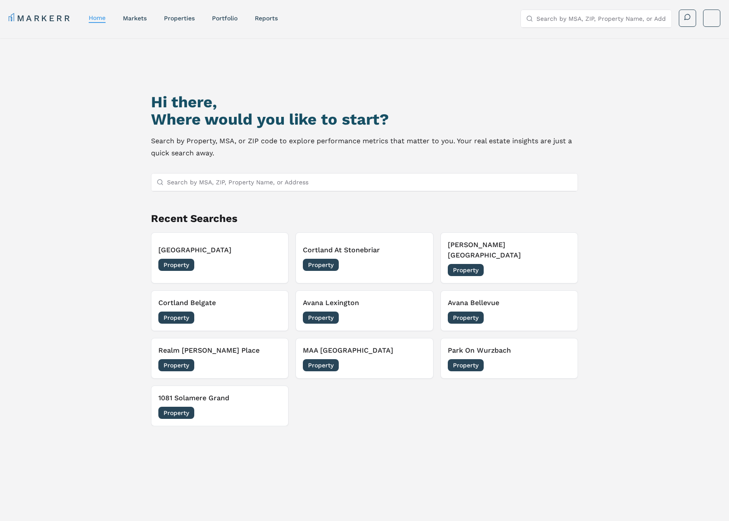 This screenshot has height=521, width=729. What do you see at coordinates (365, 119) in the screenshot?
I see `h2: Where would you like to start?` at bounding box center [365, 119].